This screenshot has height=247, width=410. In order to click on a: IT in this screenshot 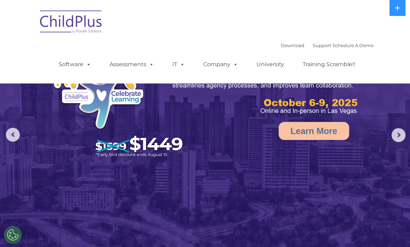, I will do `click(178, 65)`.